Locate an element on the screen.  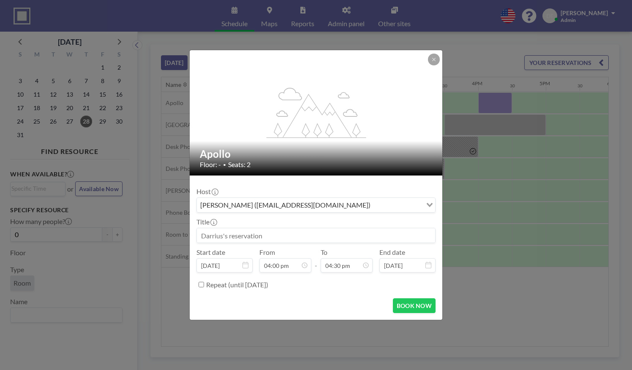
g: flex-grow: 1.2; is located at coordinates (316, 112).